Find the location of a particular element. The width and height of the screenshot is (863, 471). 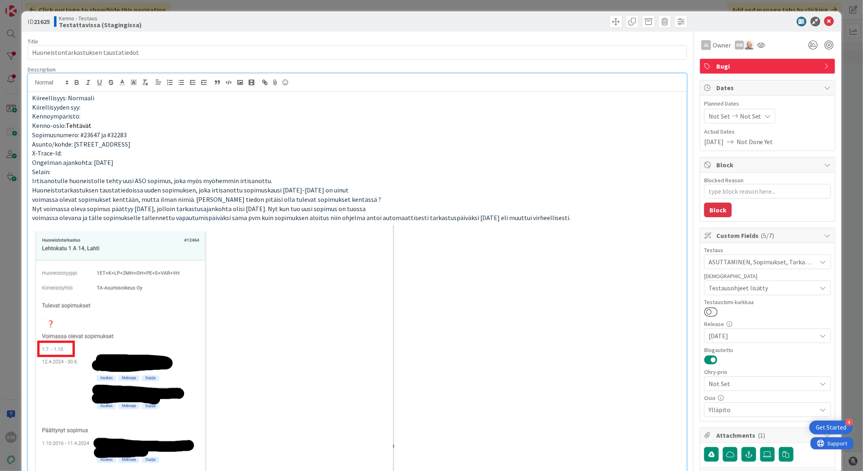

div: Blogautettu is located at coordinates (768, 350).